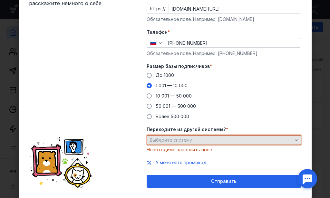  Describe the element at coordinates (175, 106) in the screenshot. I see `span: 50 001 — 500 000` at that location.